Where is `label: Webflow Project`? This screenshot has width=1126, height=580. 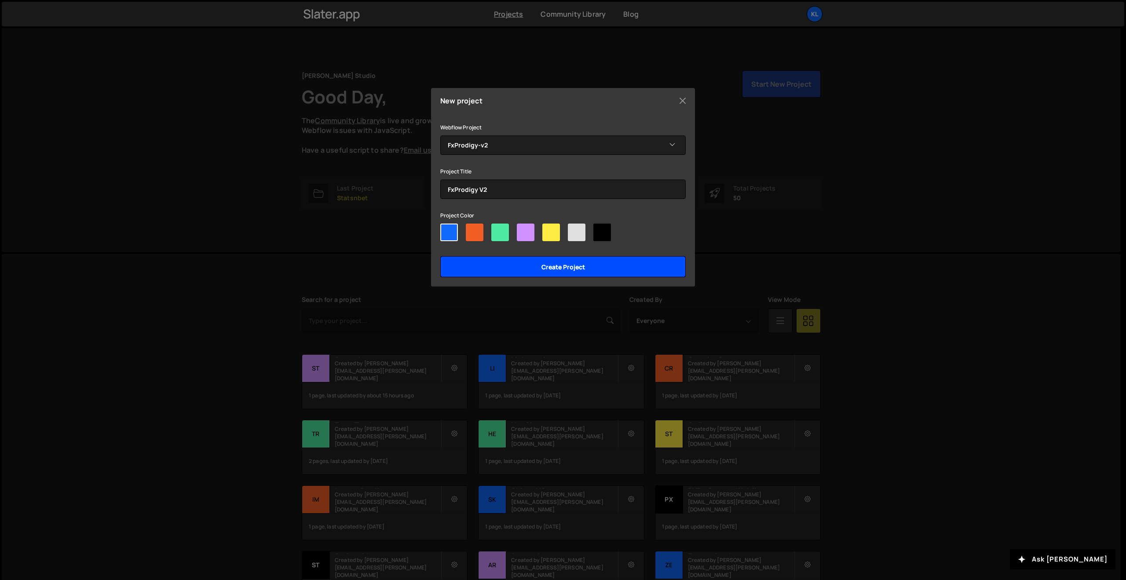 label: Webflow Project is located at coordinates (461, 128).